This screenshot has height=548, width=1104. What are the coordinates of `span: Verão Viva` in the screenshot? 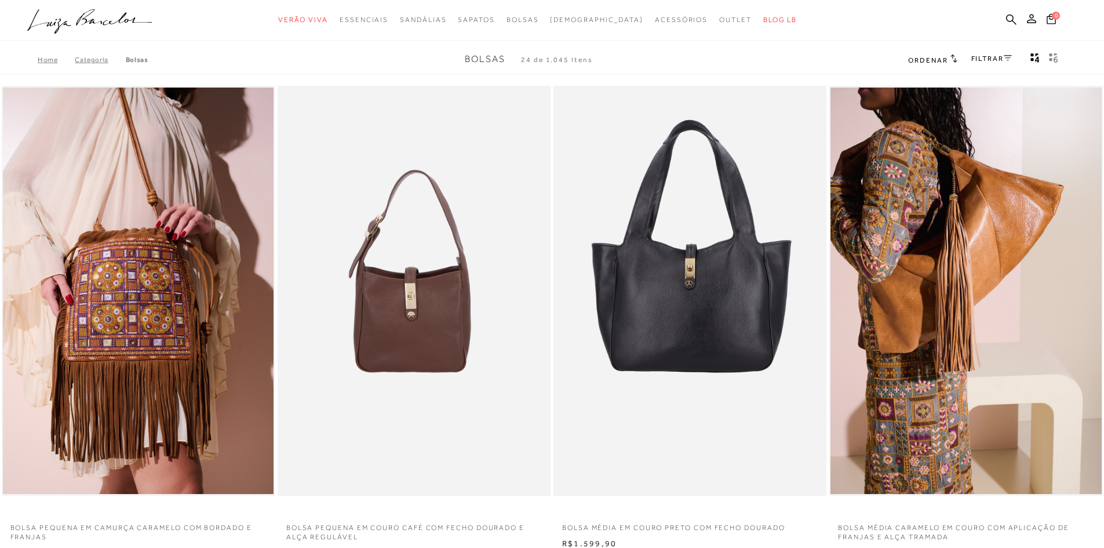 It's located at (303, 20).